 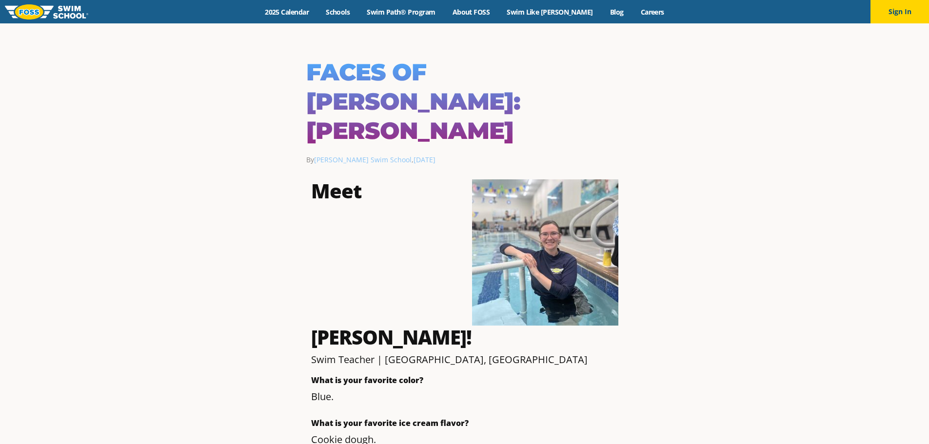 What do you see at coordinates (652, 12) in the screenshot?
I see `a: Careers` at bounding box center [652, 12].